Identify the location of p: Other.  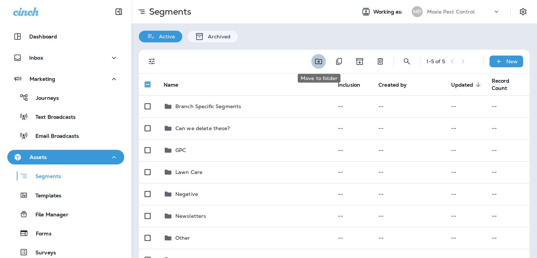
(183, 238).